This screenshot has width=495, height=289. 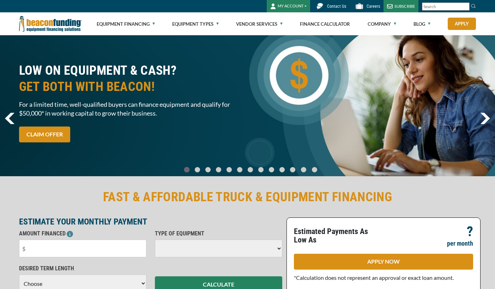 I want to click on span: Contact Us, so click(x=337, y=6).